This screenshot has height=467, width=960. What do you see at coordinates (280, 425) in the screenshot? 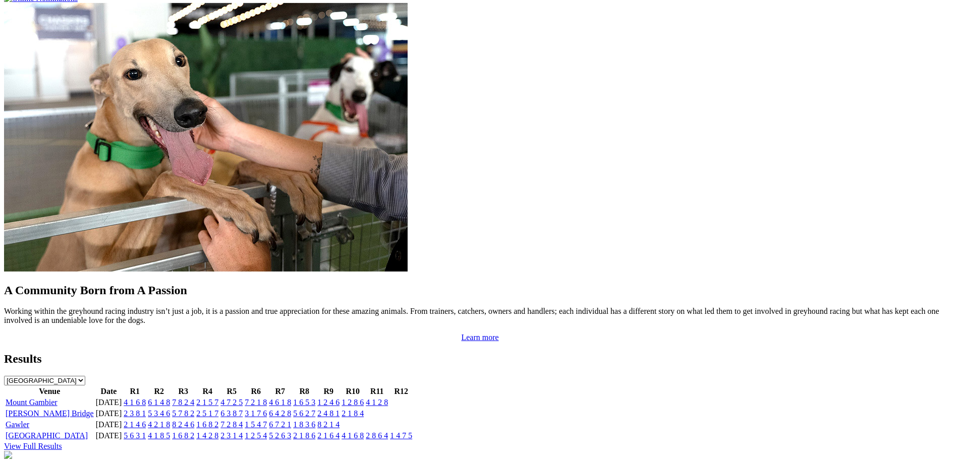
I see `a: 6 7 2 1` at bounding box center [280, 425].